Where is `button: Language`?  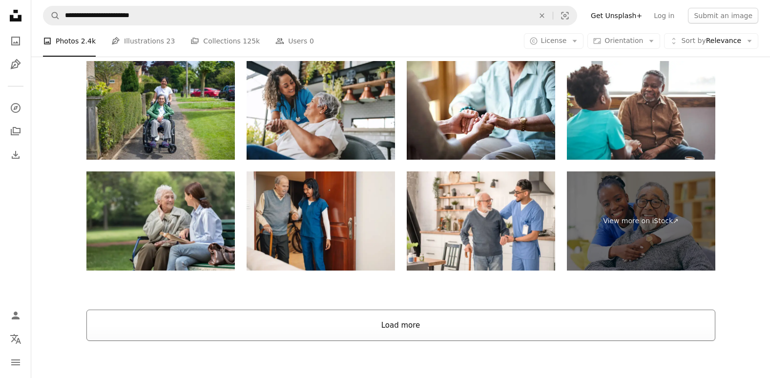 button: Language is located at coordinates (16, 339).